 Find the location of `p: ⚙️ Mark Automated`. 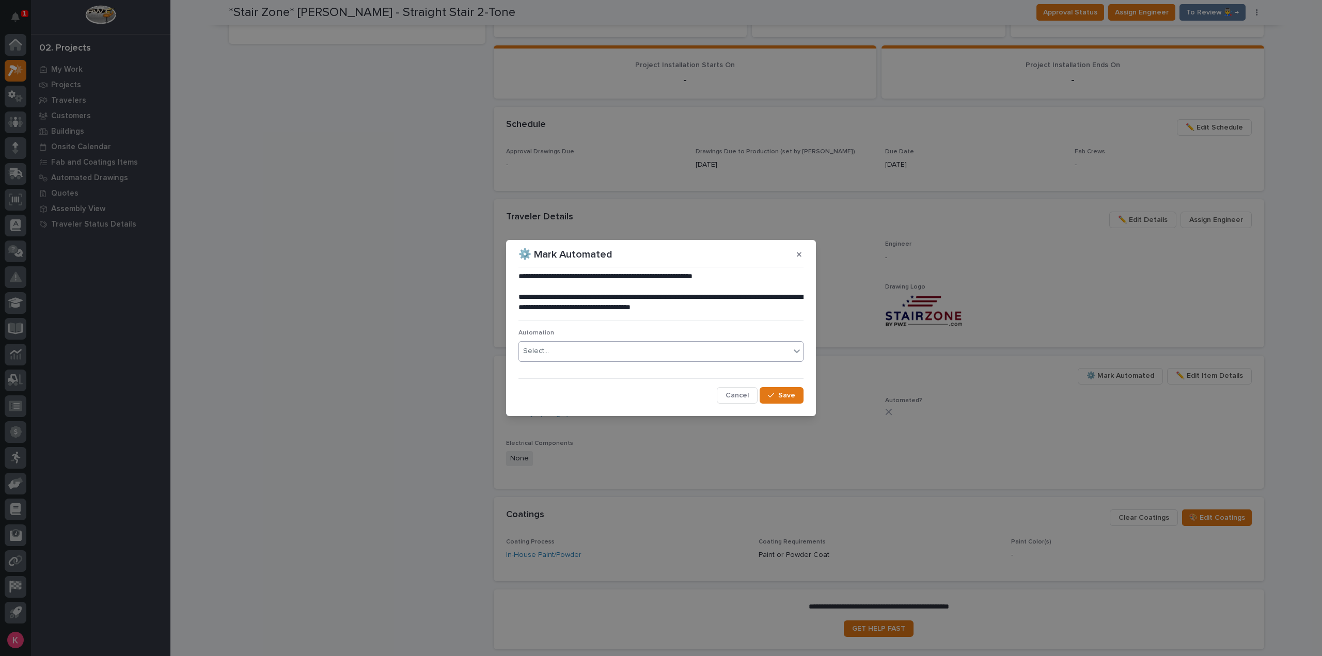

p: ⚙️ Mark Automated is located at coordinates (566, 255).